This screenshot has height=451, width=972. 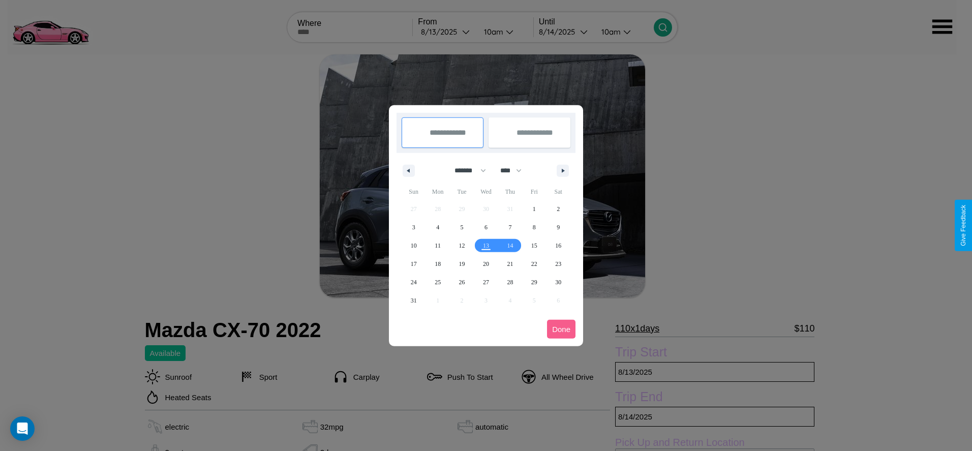 I want to click on span: 22, so click(x=534, y=264).